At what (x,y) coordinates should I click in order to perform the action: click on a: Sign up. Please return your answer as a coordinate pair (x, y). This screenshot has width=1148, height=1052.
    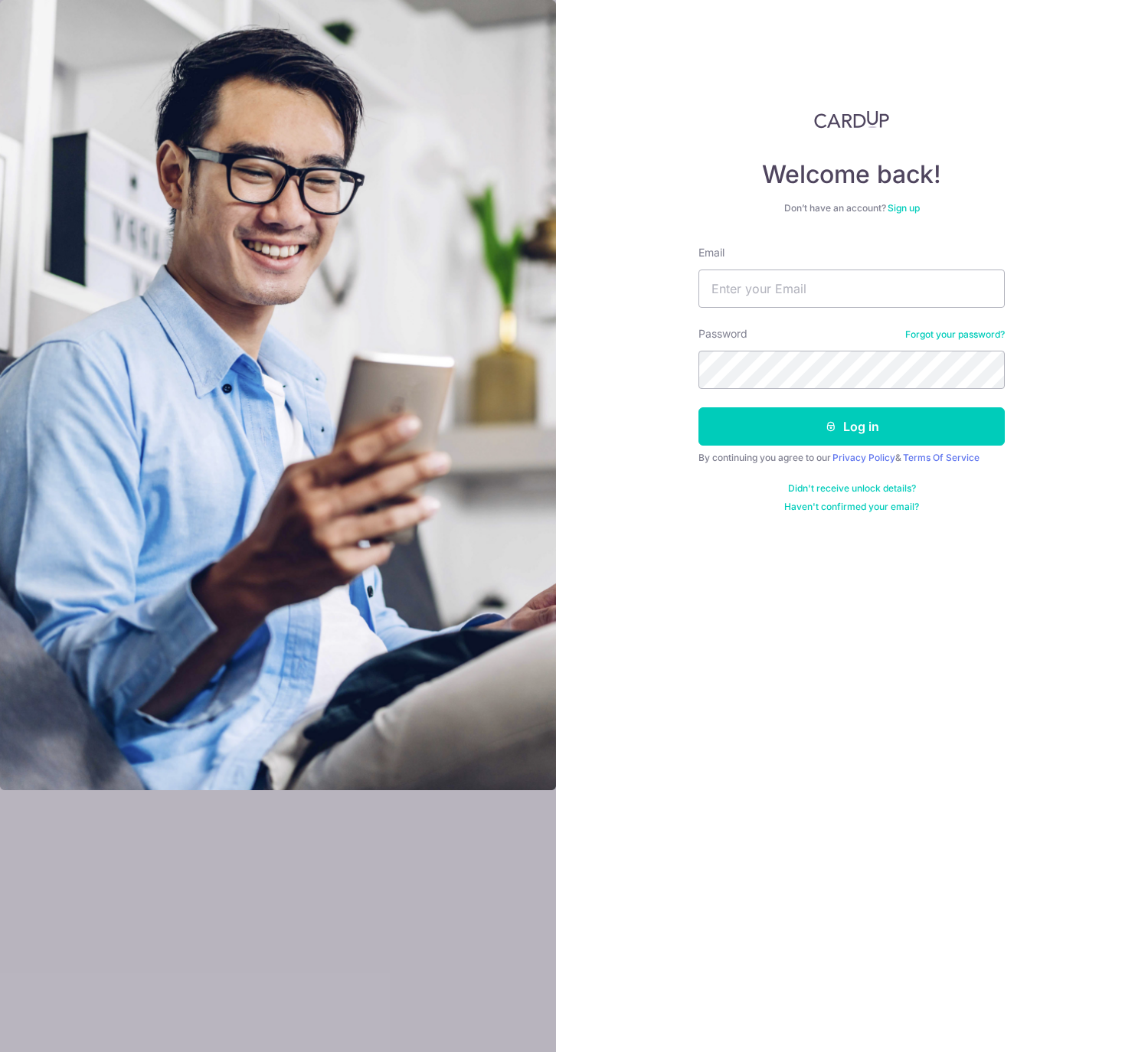
    Looking at the image, I should click on (903, 208).